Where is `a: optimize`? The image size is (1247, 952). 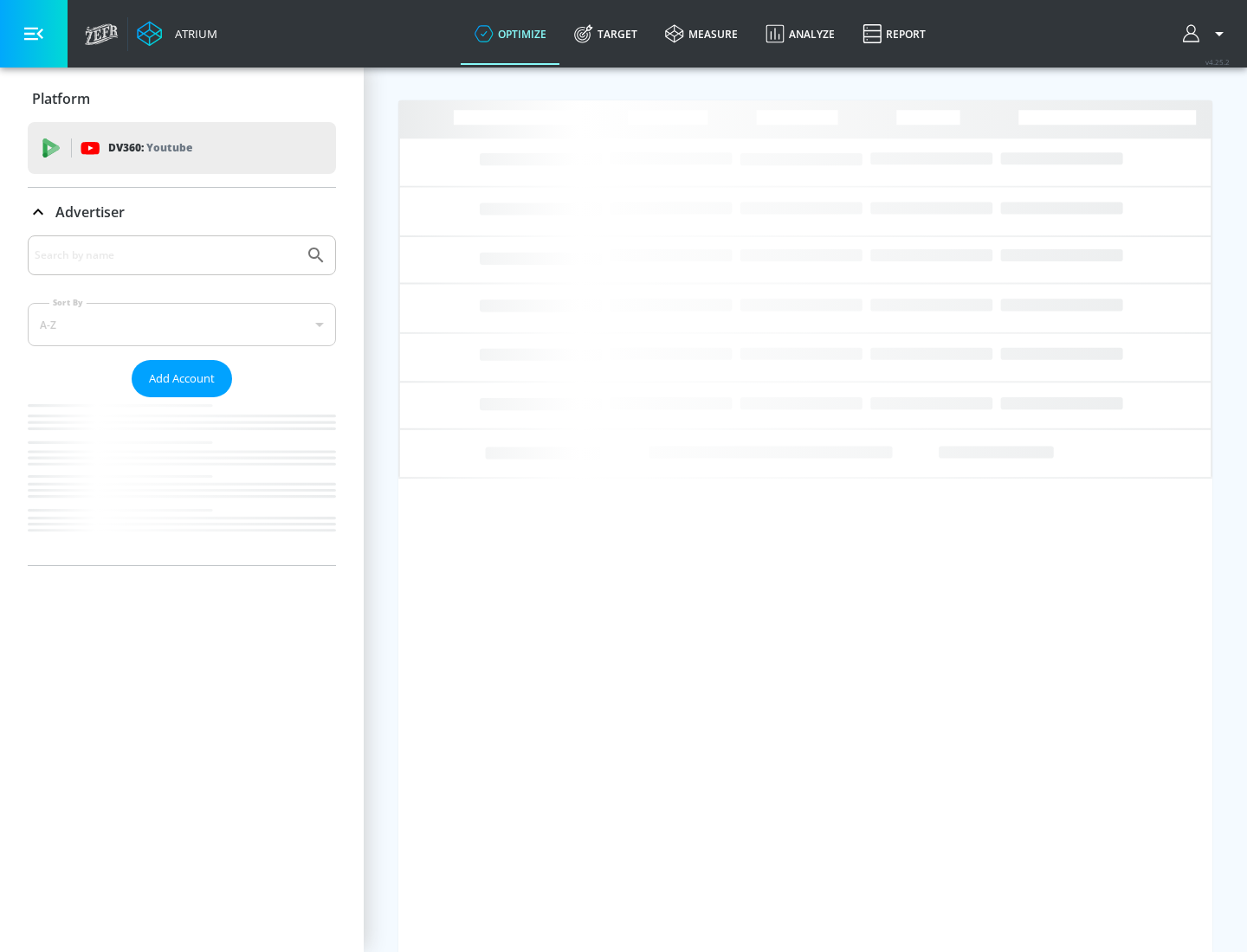
a: optimize is located at coordinates (510, 34).